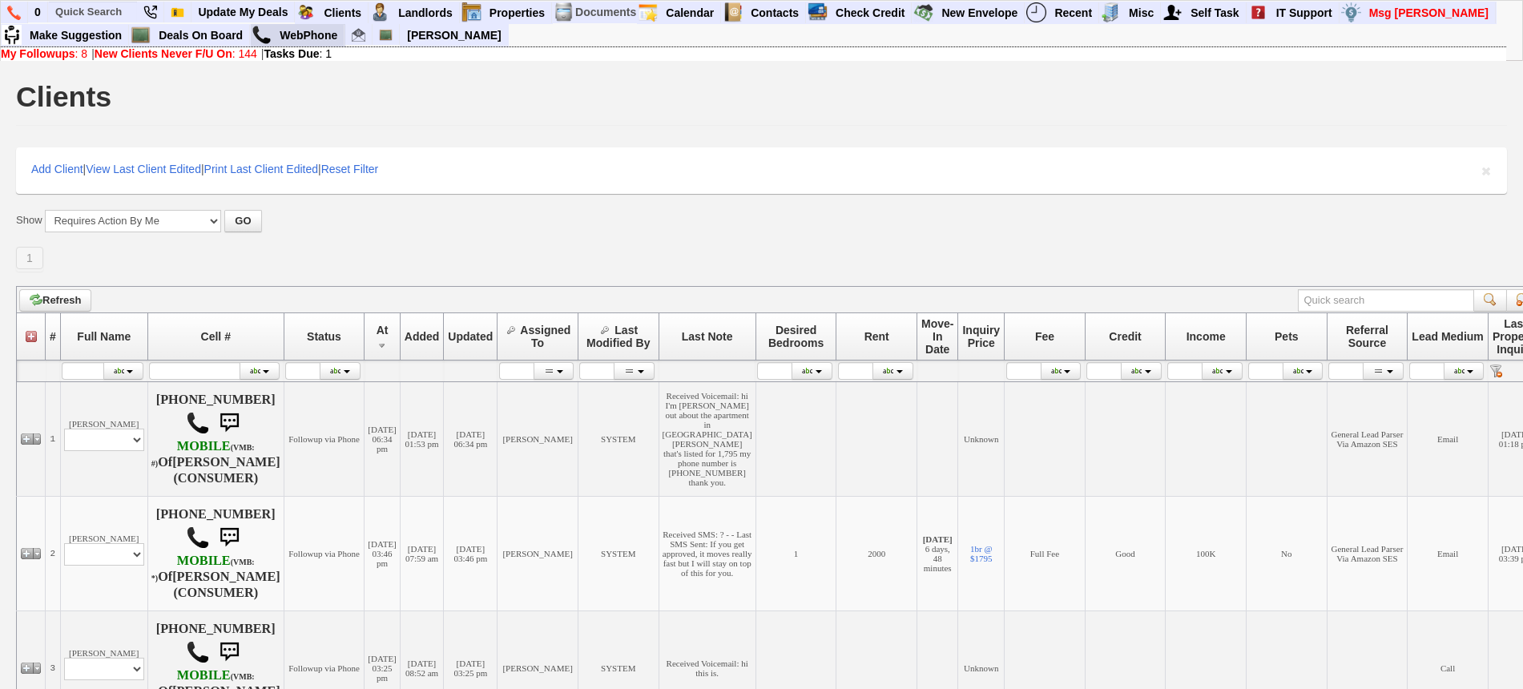 This screenshot has height=689, width=1523. What do you see at coordinates (1125, 553) in the screenshot?
I see `td: Good` at bounding box center [1125, 553].